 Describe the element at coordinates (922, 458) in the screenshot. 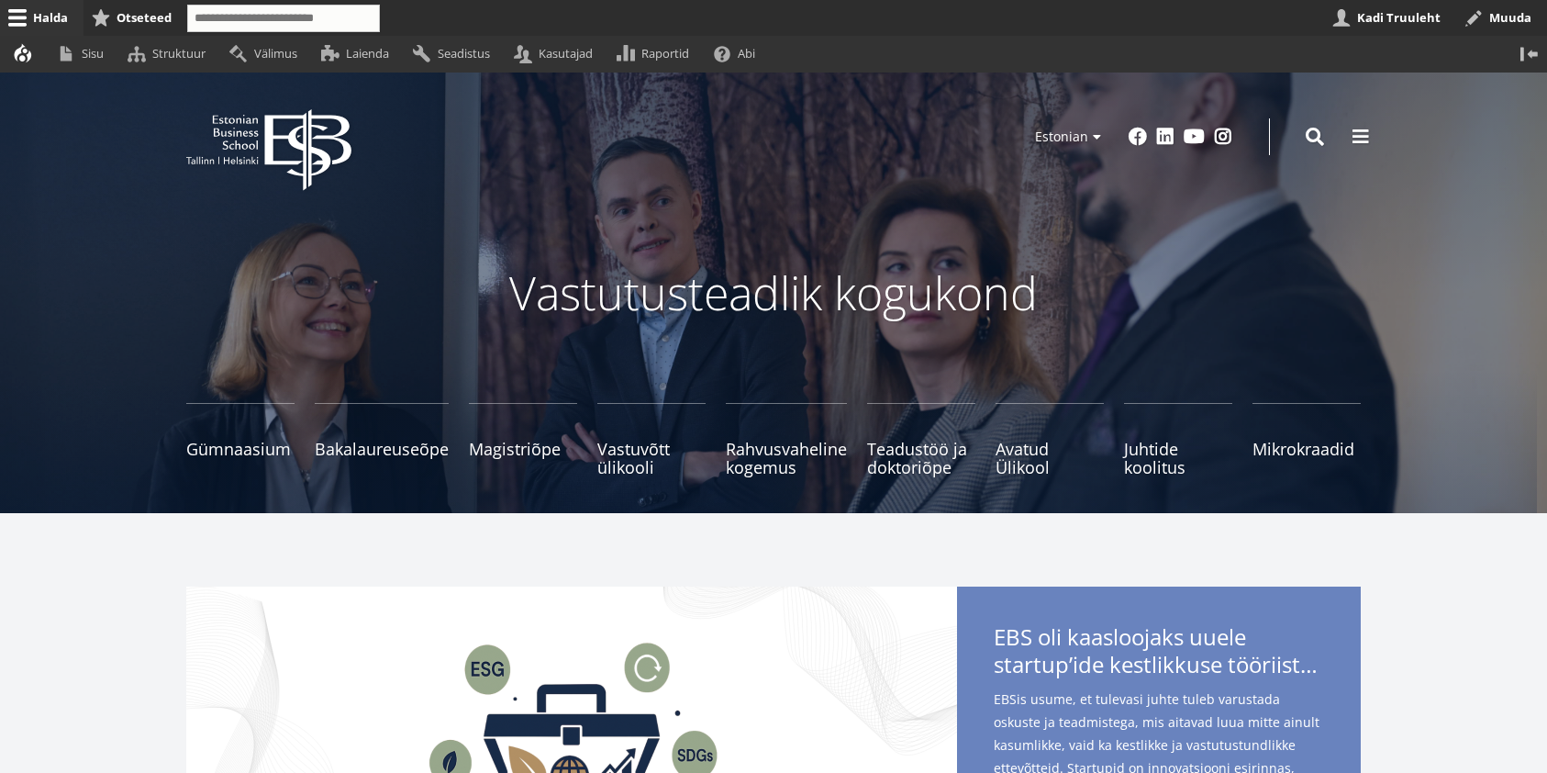

I see `span: Teadustöö ja doktoriõpe` at that location.